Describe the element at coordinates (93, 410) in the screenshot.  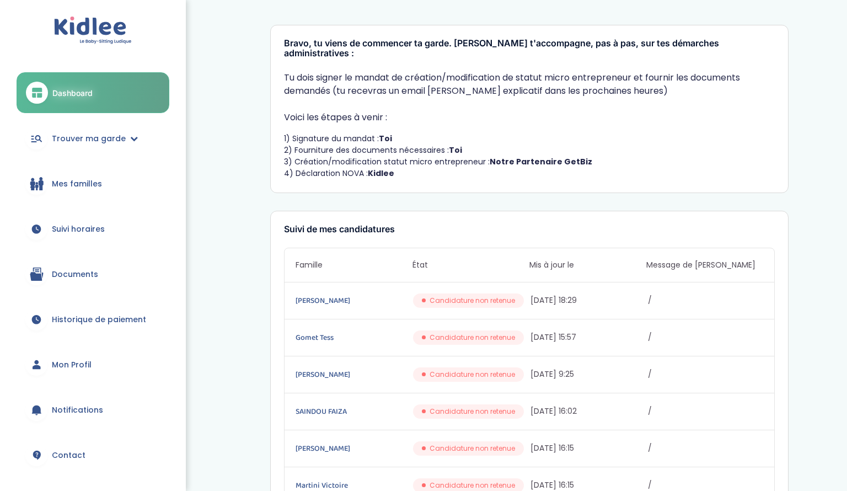
I see `a: Notifications` at that location.